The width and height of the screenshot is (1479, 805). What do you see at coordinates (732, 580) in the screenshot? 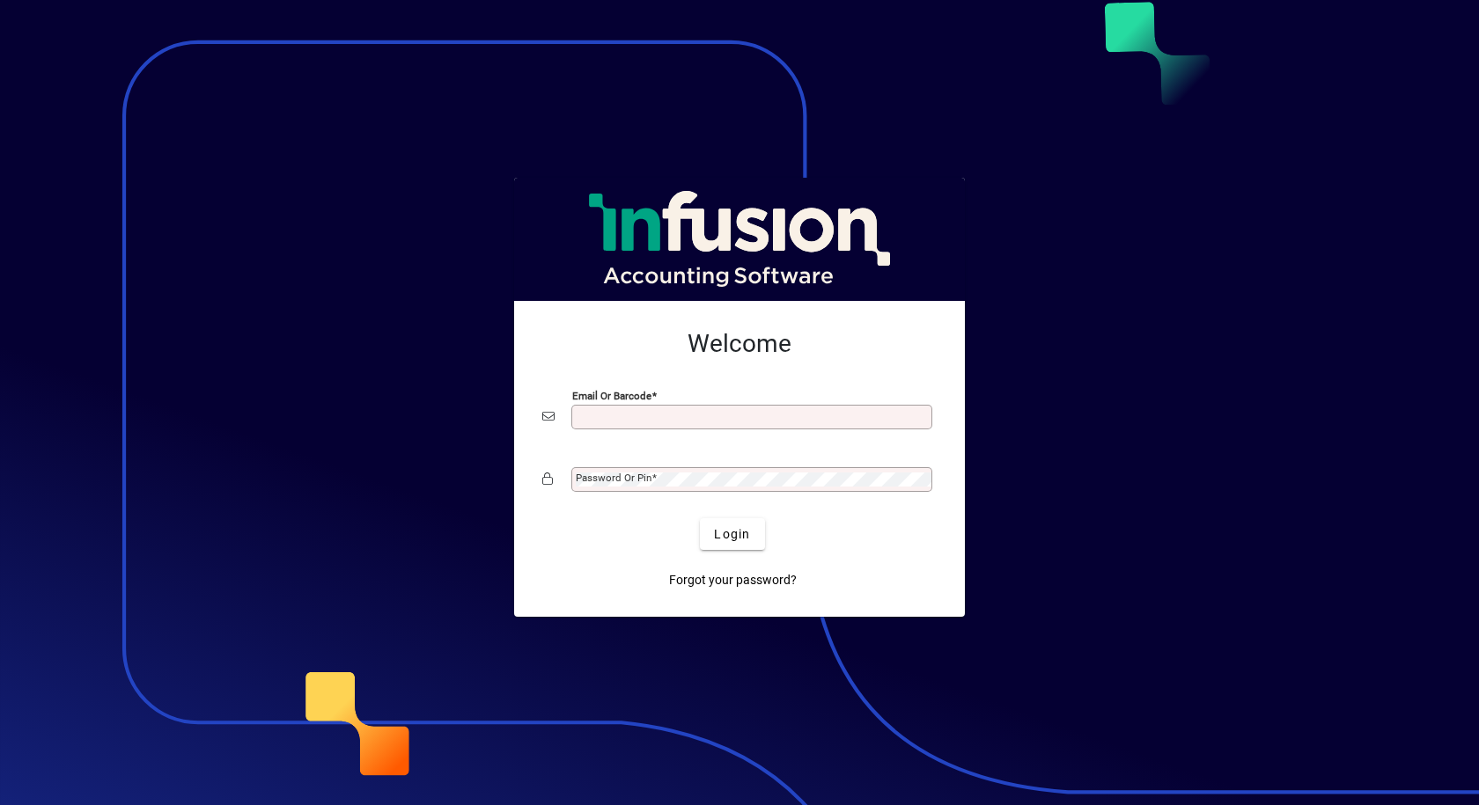
I see `span: Forgot your password?` at bounding box center [732, 580].